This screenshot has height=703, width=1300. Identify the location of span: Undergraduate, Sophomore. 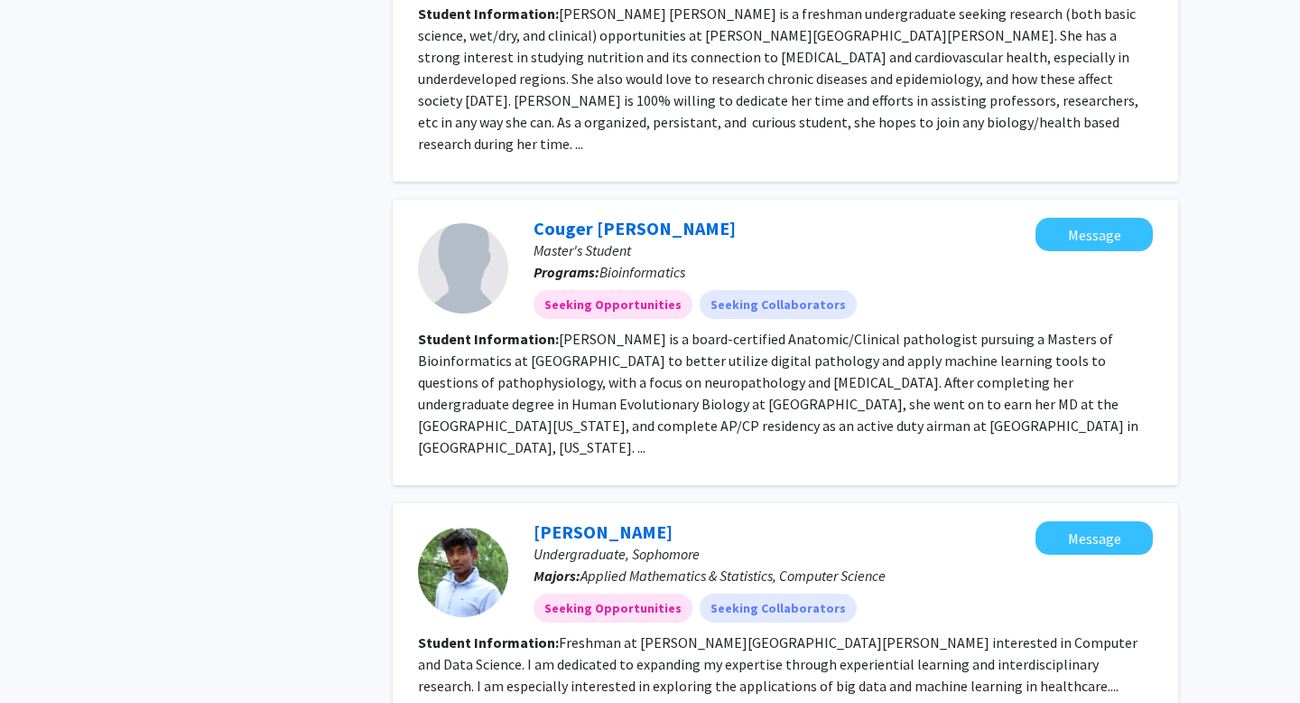
(617, 554).